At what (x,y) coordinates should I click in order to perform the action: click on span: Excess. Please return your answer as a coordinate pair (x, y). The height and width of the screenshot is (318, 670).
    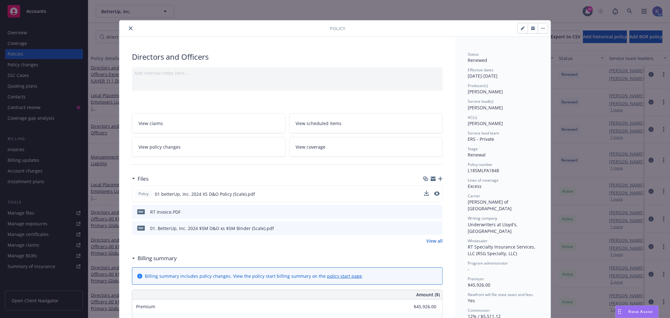
    Looking at the image, I should click on (475, 186).